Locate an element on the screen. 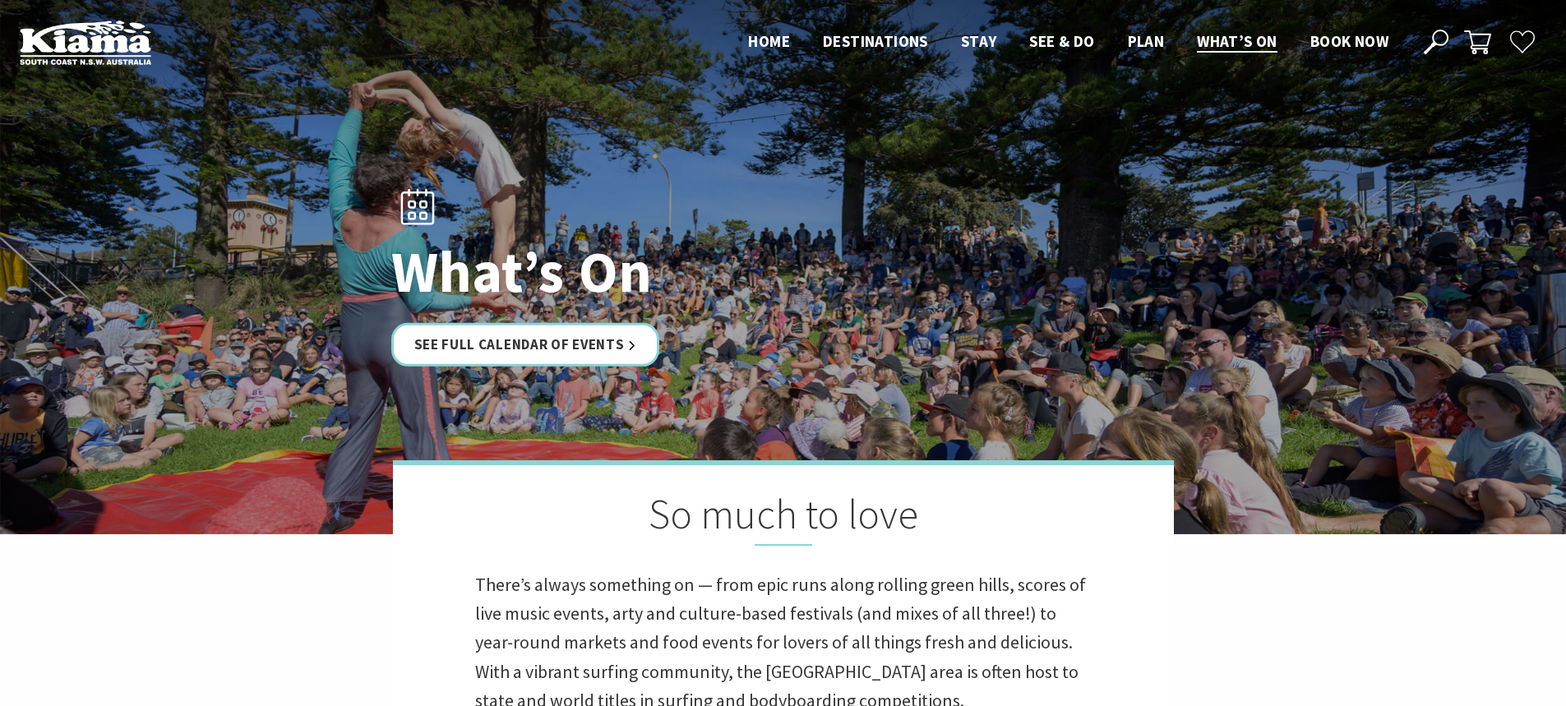 The image size is (1566, 706). h2: So much to love is located at coordinates (783, 518).